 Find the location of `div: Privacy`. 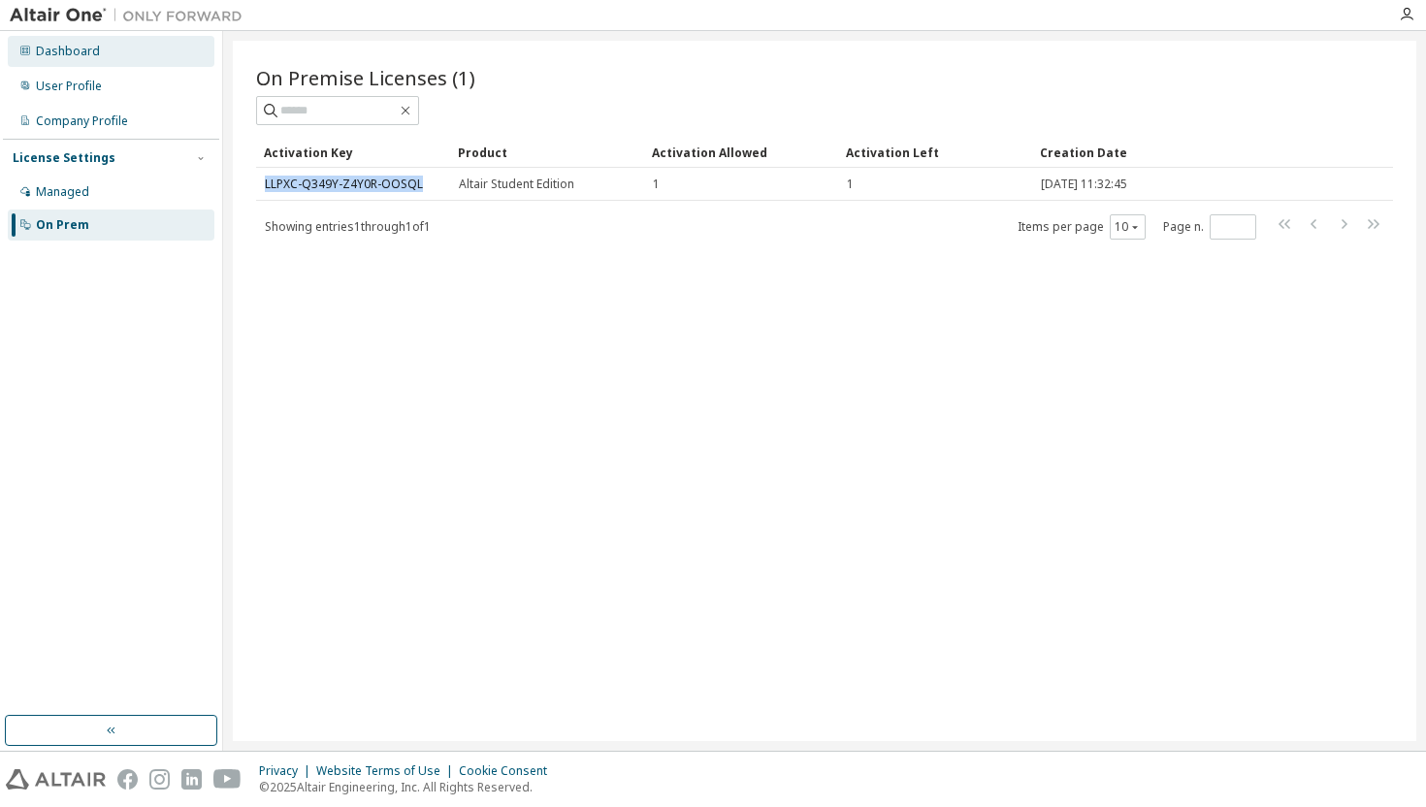

div: Privacy is located at coordinates (287, 771).